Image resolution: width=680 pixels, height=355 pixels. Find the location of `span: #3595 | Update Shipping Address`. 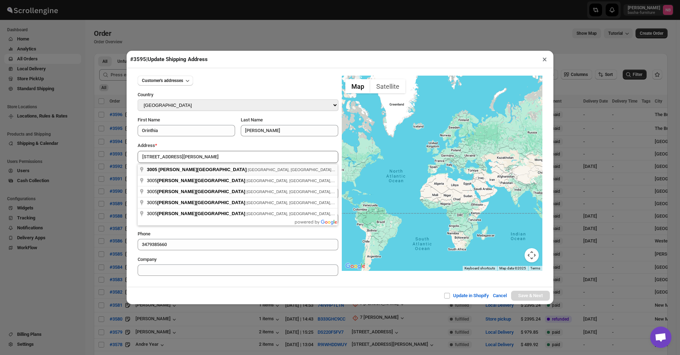

span: #3595 | Update Shipping Address is located at coordinates (169, 59).